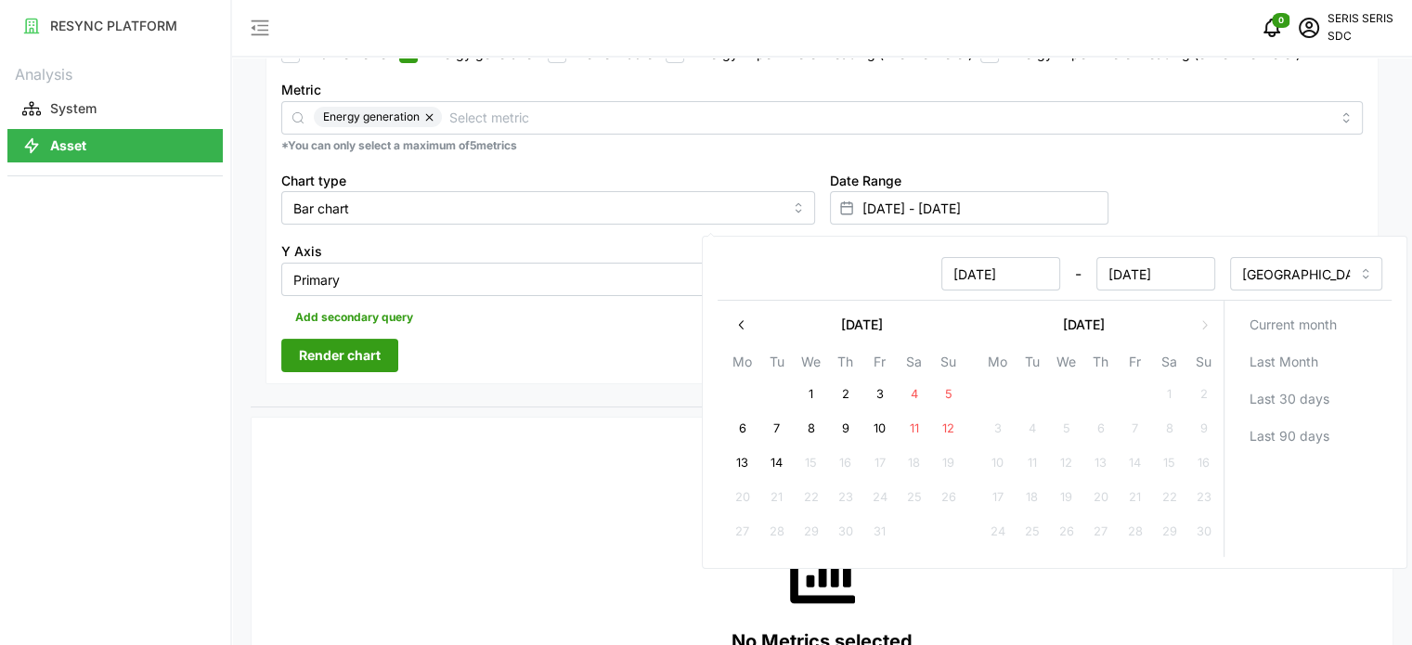 The height and width of the screenshot is (645, 1412). I want to click on button: 10 November 2025, so click(997, 463).